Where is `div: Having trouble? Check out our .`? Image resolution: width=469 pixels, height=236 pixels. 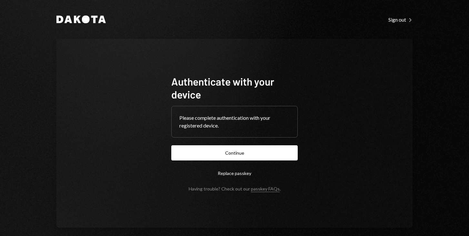
div: Having trouble? Check out our . is located at coordinates (234, 188).